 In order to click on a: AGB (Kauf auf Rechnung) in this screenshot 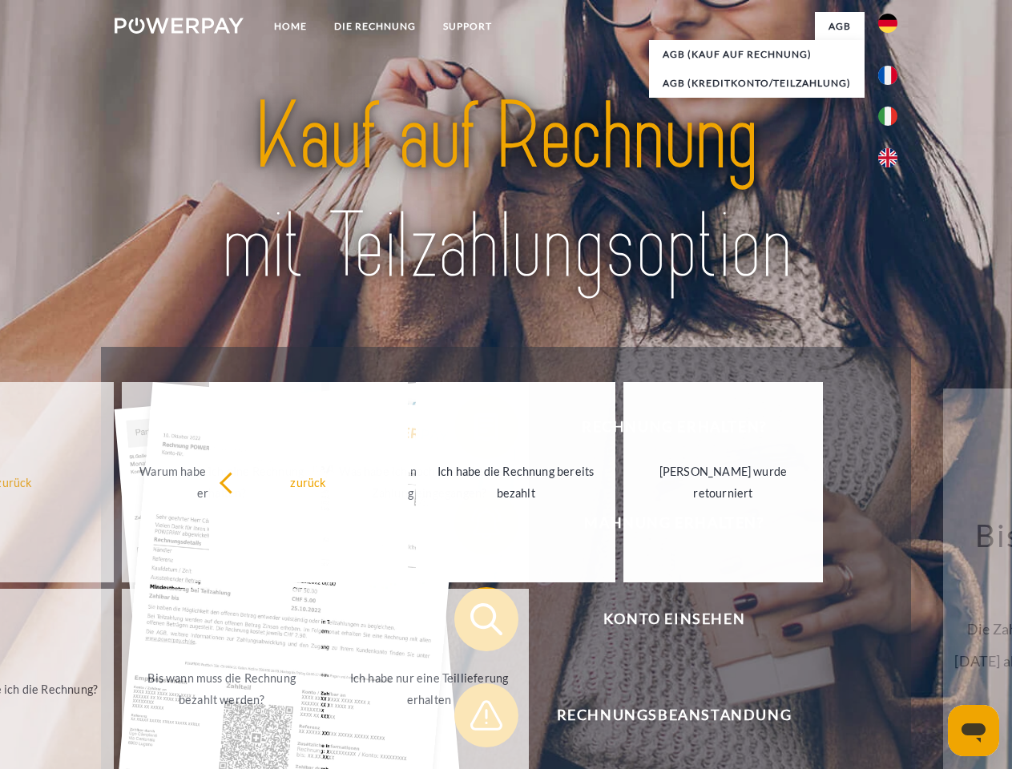, I will do `click(756, 54)`.